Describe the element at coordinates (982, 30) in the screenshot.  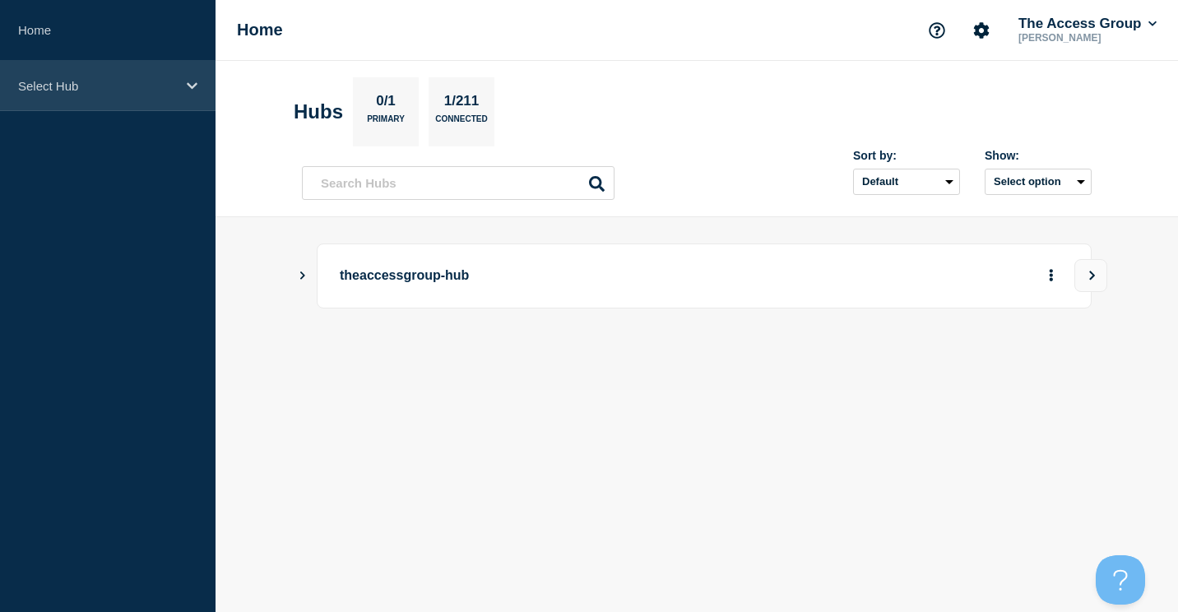
I see `button: Account settings` at that location.